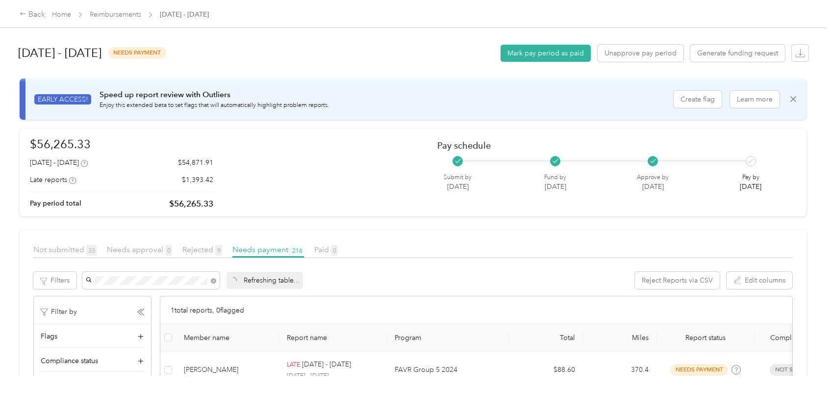  What do you see at coordinates (196, 162) in the screenshot?
I see `p: $54,871.91` at bounding box center [196, 162].